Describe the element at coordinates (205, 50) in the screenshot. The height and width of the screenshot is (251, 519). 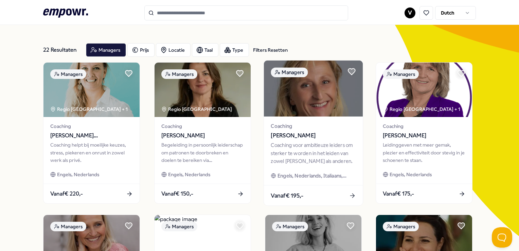
I see `div: Taal` at that location.